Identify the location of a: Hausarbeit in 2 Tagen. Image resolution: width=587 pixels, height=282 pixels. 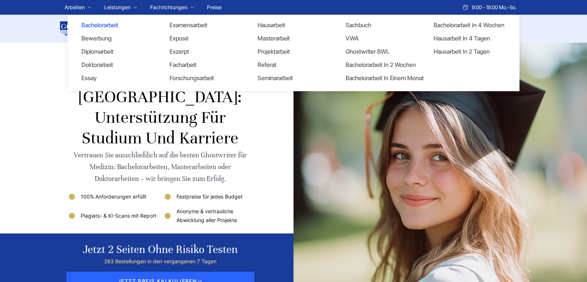
(466, 51).